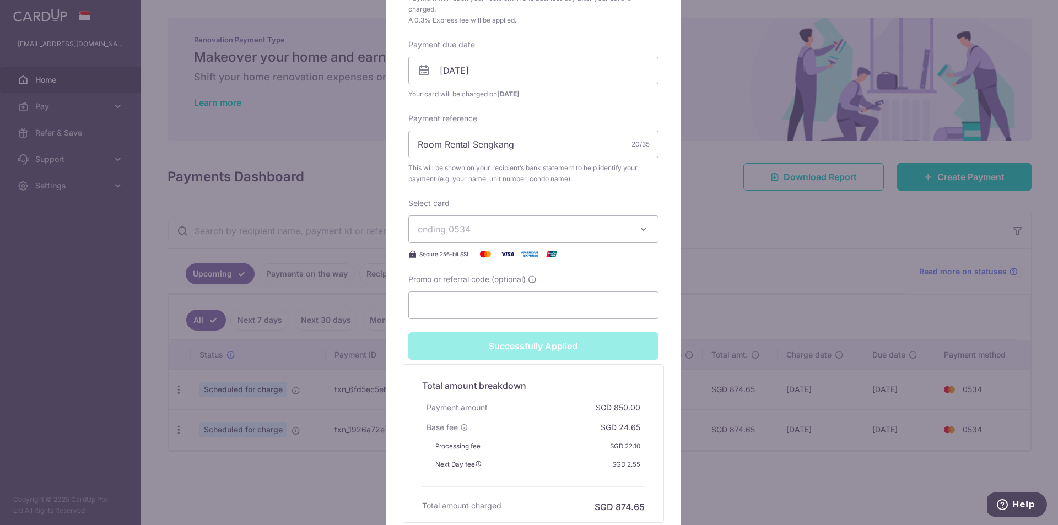  What do you see at coordinates (534, 386) in the screenshot?
I see `h5: Total amount breakdown` at bounding box center [534, 386].